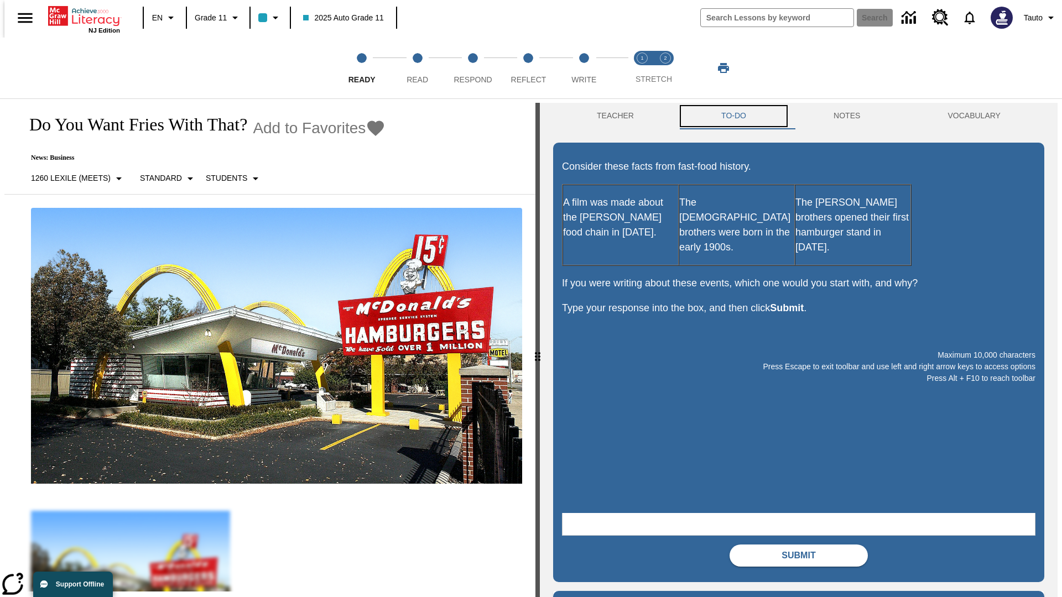 The width and height of the screenshot is (1062, 597). Describe the element at coordinates (799, 350) in the screenshot. I see `div: activity` at that location.